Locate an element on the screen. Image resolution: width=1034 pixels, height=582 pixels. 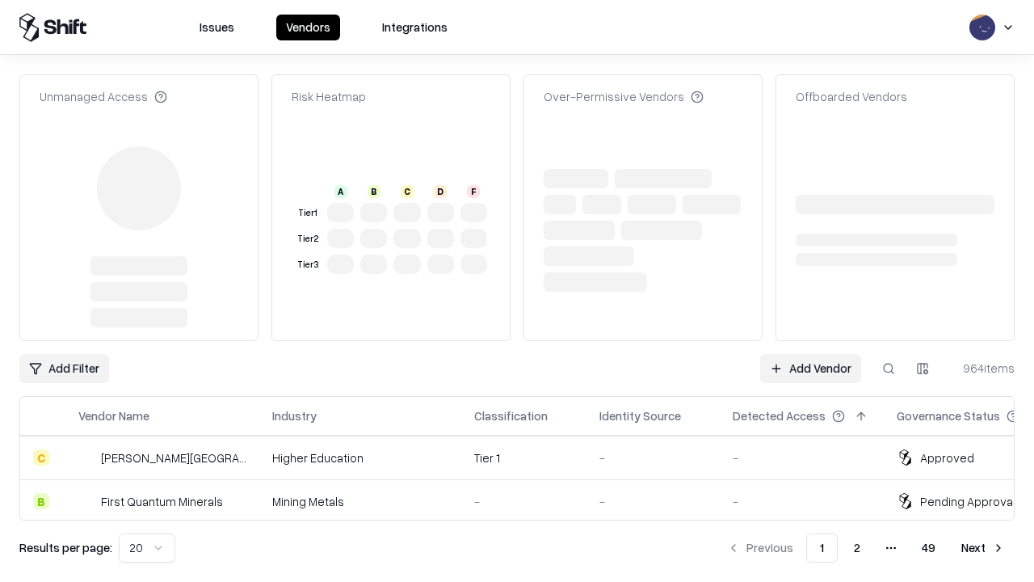
div: Tier 2 is located at coordinates (308, 238).